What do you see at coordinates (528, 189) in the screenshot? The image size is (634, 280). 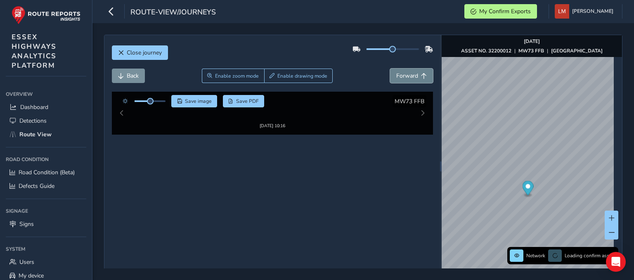 I see `div: Map marker` at bounding box center [528, 189].